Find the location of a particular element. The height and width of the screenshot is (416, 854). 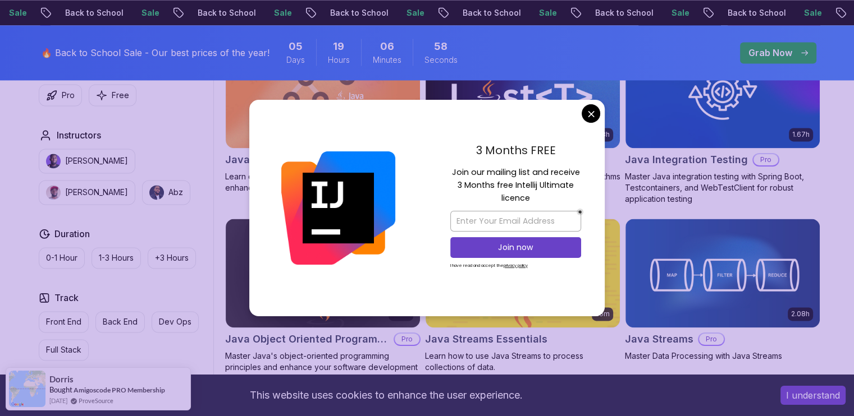

div: This website uses cookies to enhance the user experience. is located at coordinates (386, 396).